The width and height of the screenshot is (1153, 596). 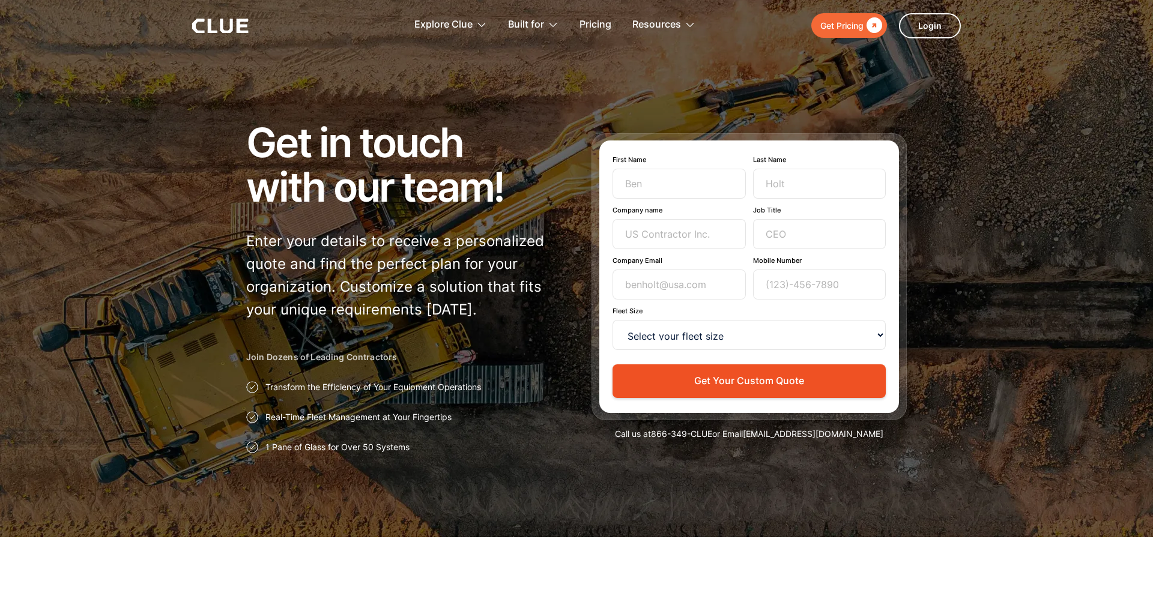 I want to click on input: benholt@usa.com, so click(x=679, y=285).